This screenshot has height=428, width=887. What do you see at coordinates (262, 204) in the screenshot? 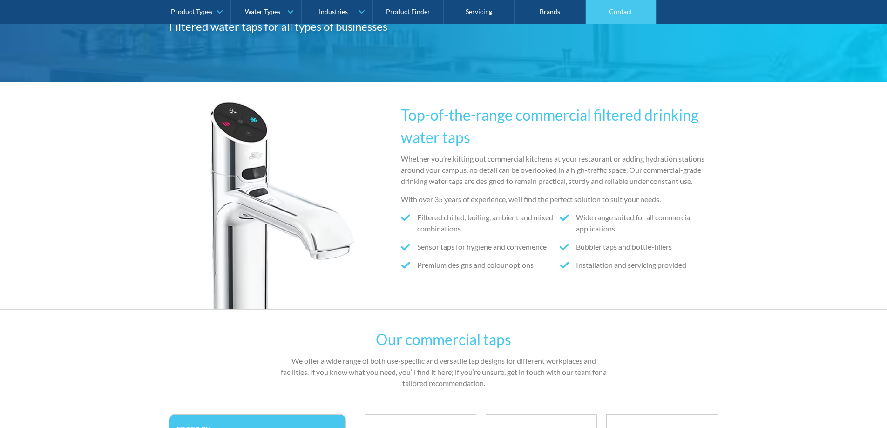
I see `img: plumbers` at bounding box center [262, 204].